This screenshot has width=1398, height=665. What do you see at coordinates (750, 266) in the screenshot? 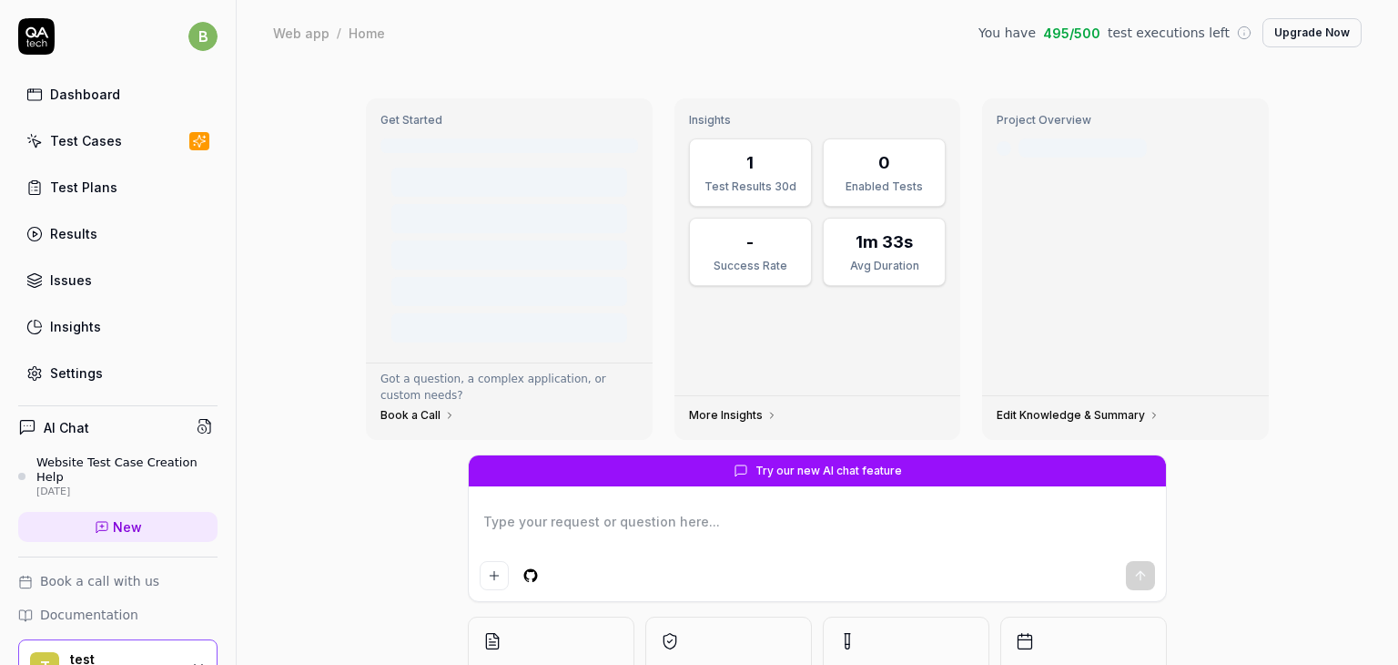
I see `div: Success Rate` at bounding box center [750, 266].